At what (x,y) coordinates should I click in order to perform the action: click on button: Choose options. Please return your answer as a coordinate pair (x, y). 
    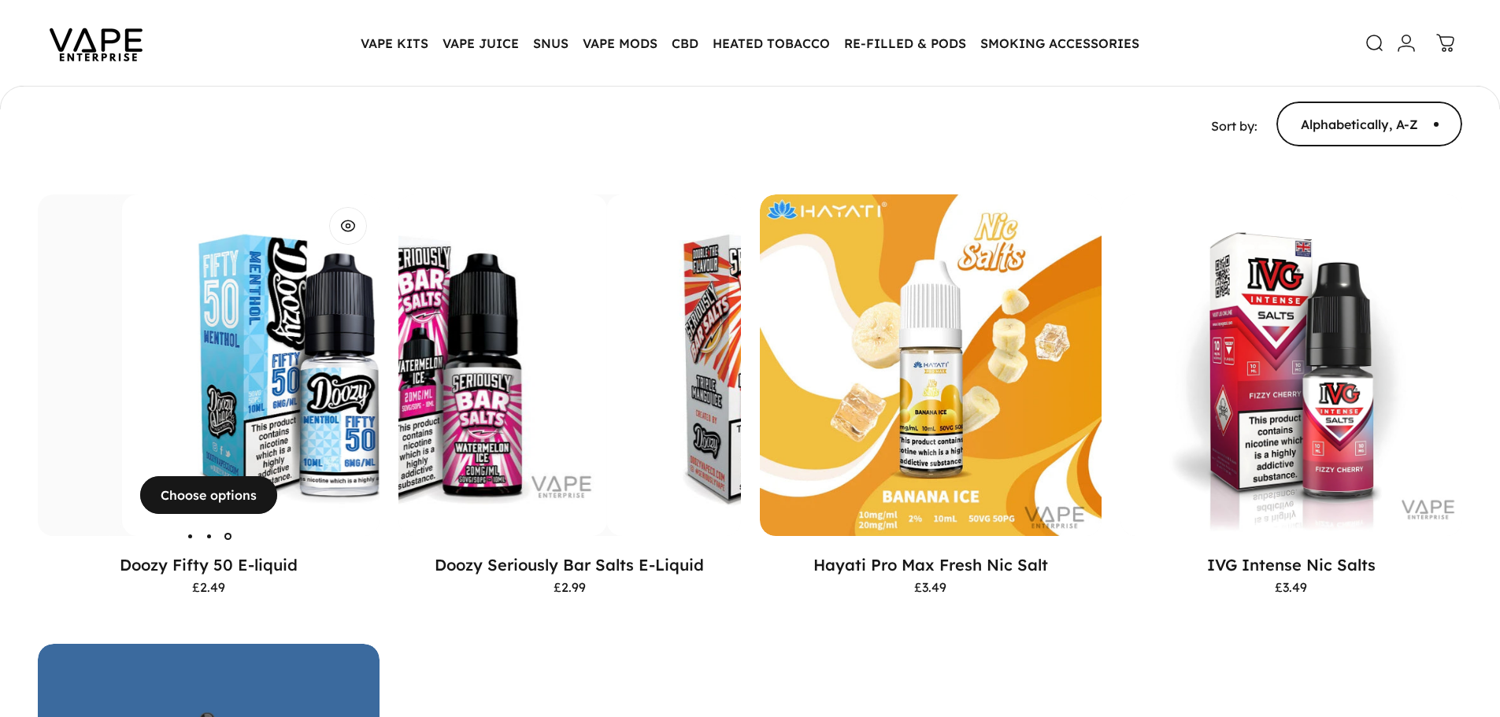
    Looking at the image, I should click on (209, 495).